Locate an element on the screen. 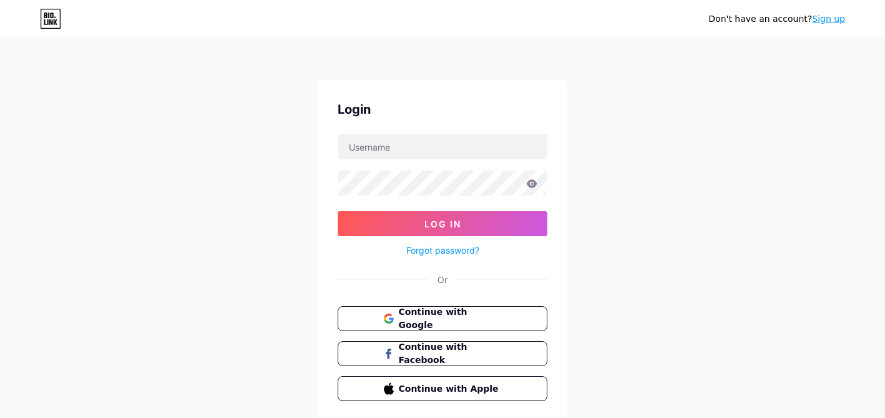 This screenshot has height=418, width=885. button: Continue with Facebook is located at coordinates (443, 353).